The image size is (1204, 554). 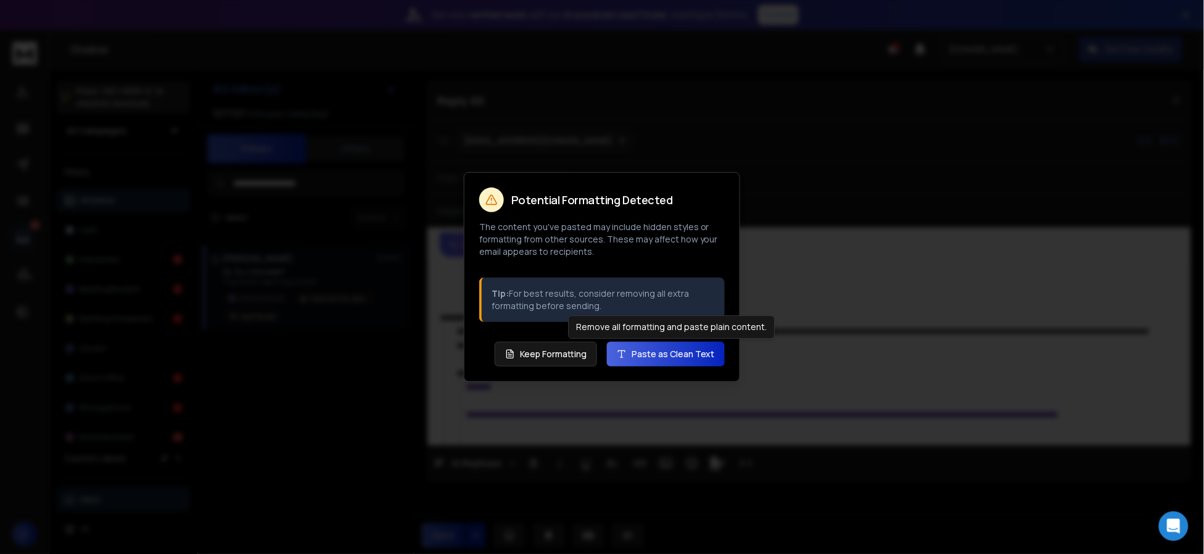 I want to click on p: The content you've pasted may include hidden styles or formatting from other sources. These may a..., so click(x=602, y=239).